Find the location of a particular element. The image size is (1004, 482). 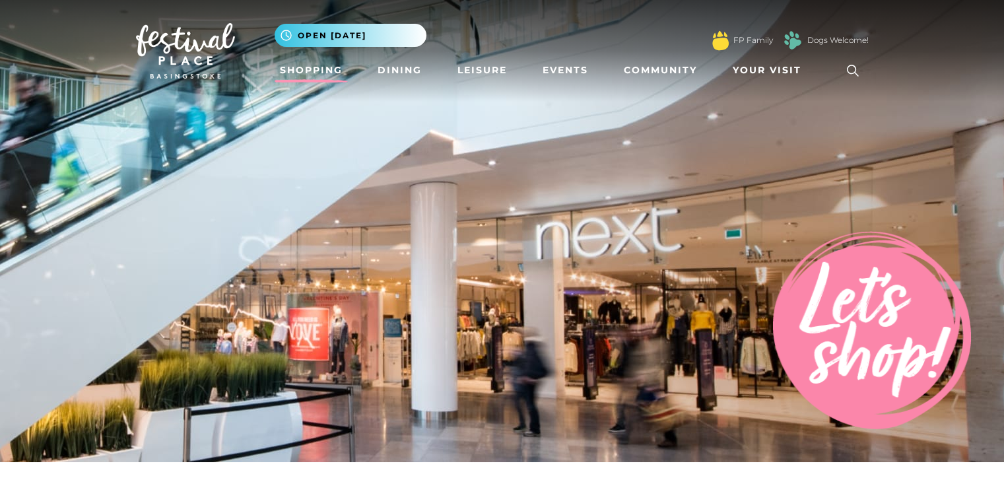

a: Shopping is located at coordinates (311, 70).